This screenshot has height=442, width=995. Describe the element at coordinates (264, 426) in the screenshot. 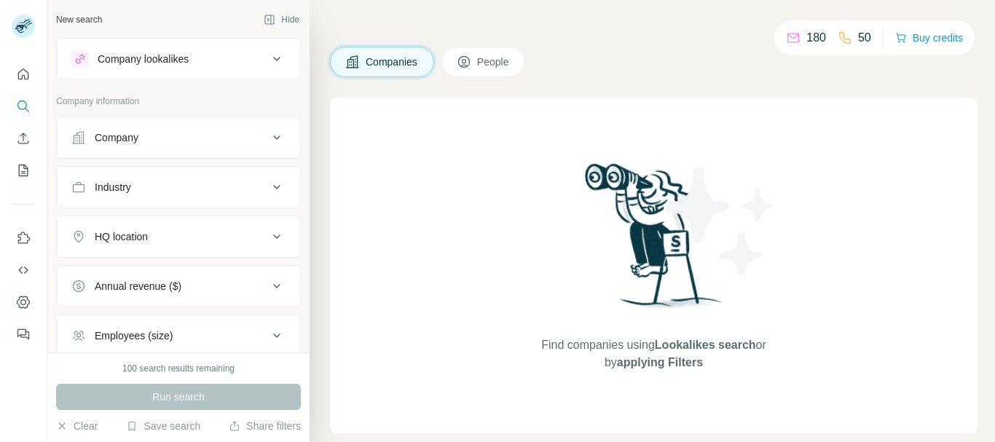

I see `button: Share filters` at that location.